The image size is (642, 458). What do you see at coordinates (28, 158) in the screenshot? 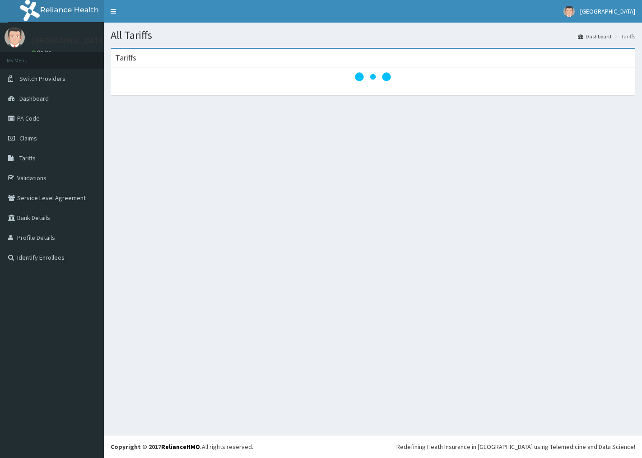
I see `span: Tariffs` at bounding box center [28, 158].